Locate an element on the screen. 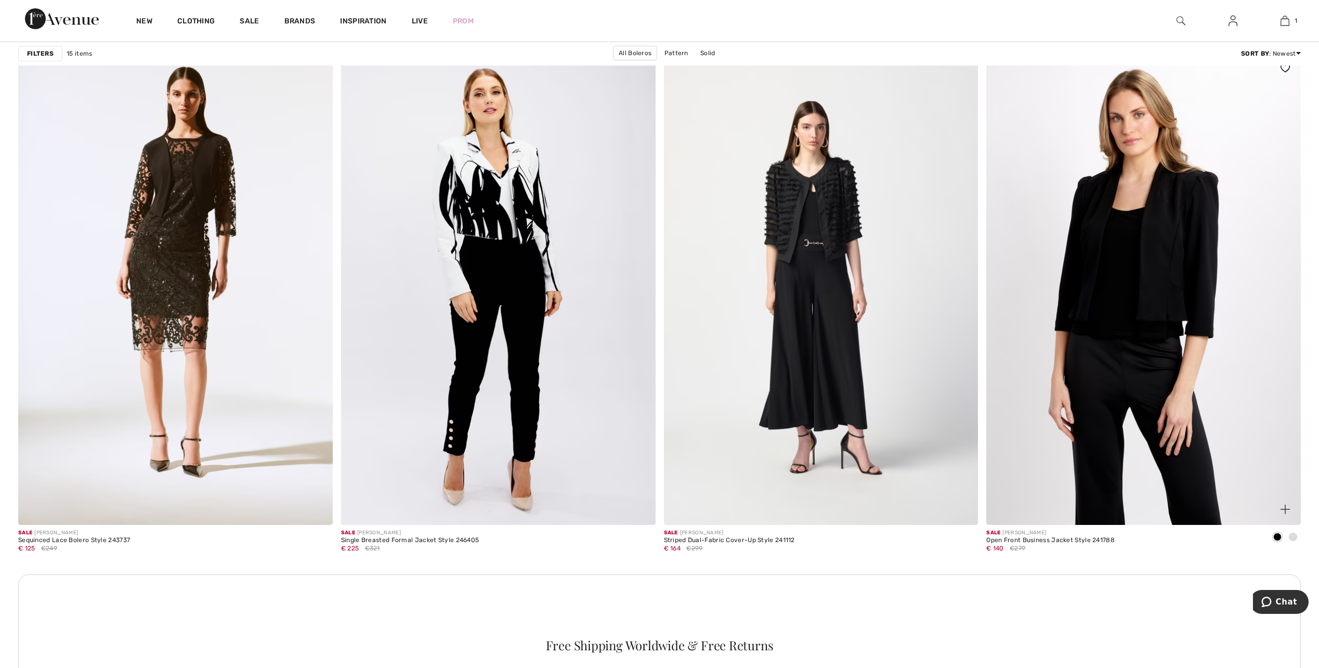 Image resolution: width=1319 pixels, height=668 pixels. strong: Filters is located at coordinates (40, 54).